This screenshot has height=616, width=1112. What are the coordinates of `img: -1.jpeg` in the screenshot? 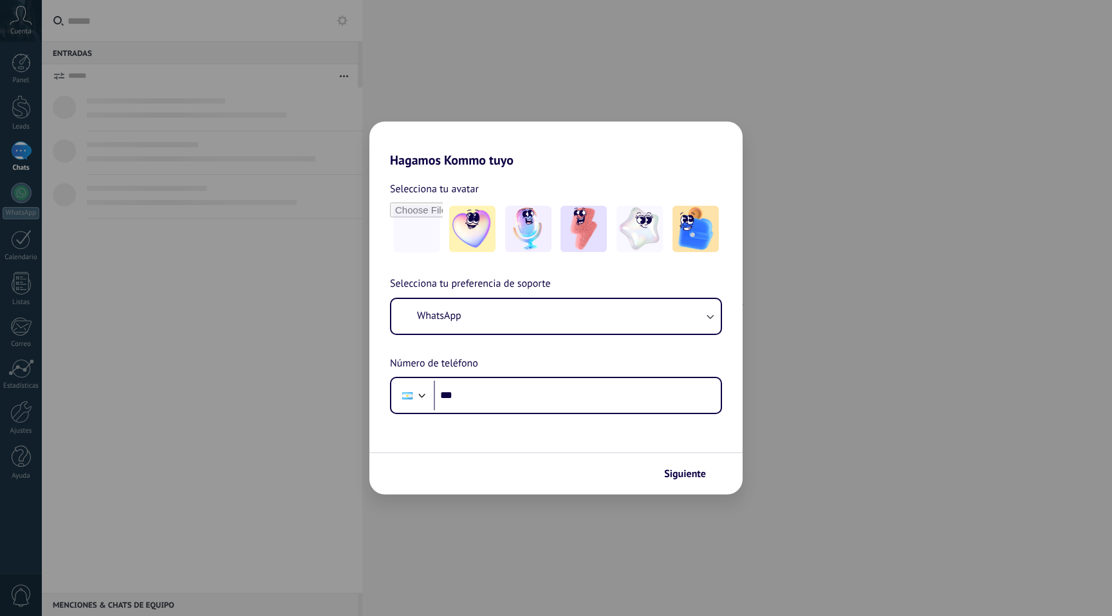 It's located at (472, 229).